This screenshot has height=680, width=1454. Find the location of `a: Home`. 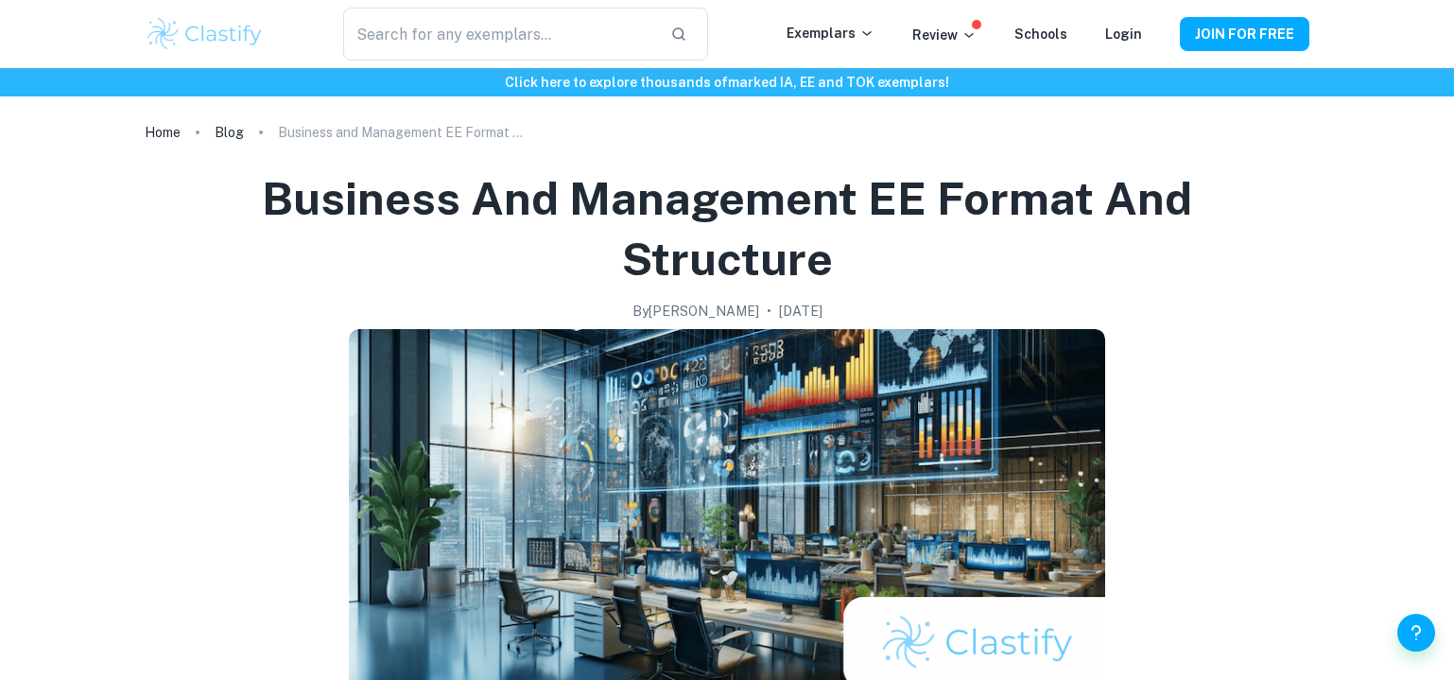

a: Home is located at coordinates (163, 132).